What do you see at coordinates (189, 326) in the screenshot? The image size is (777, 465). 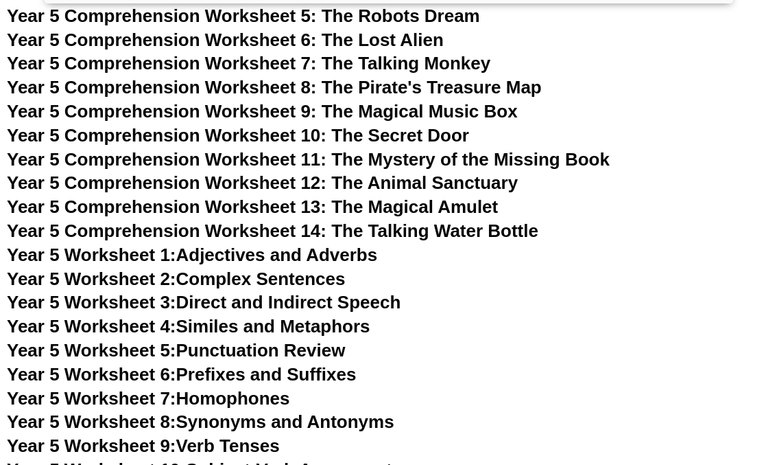 I see `a: Year 5 Worksheet 4:Similes and Metaphors` at bounding box center [189, 326].